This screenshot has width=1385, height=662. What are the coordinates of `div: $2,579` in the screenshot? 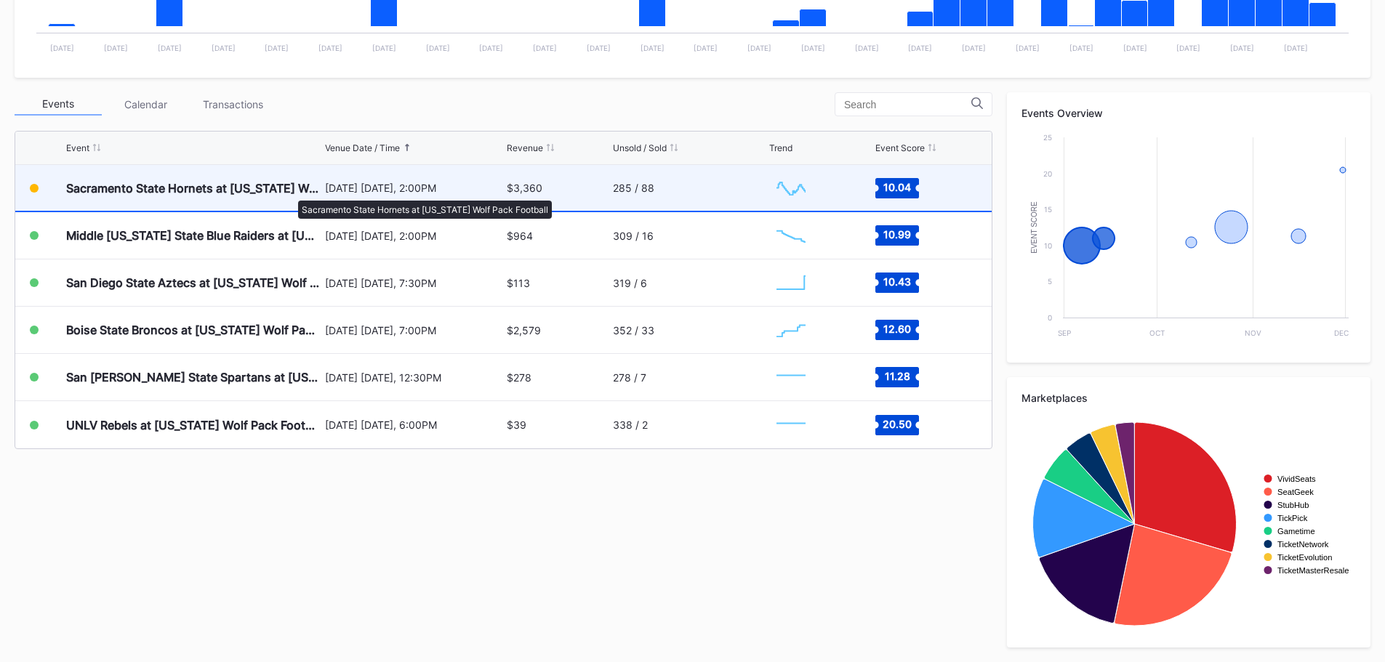 It's located at (524, 330).